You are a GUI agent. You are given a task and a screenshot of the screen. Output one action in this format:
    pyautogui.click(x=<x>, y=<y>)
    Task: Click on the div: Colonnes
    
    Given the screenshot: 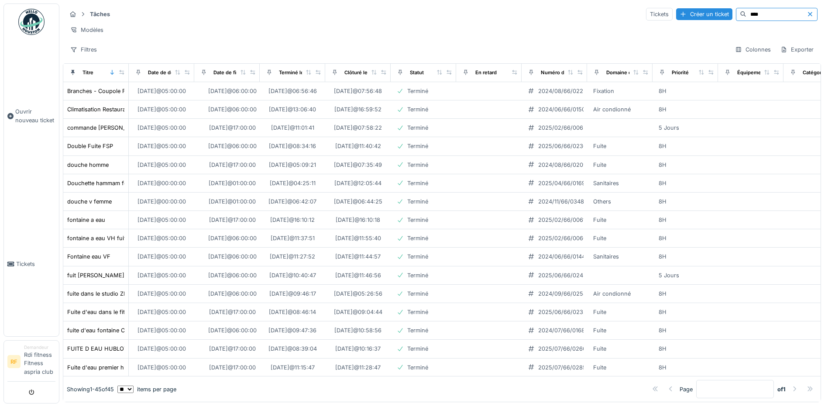 What is the action you would take?
    pyautogui.click(x=753, y=49)
    